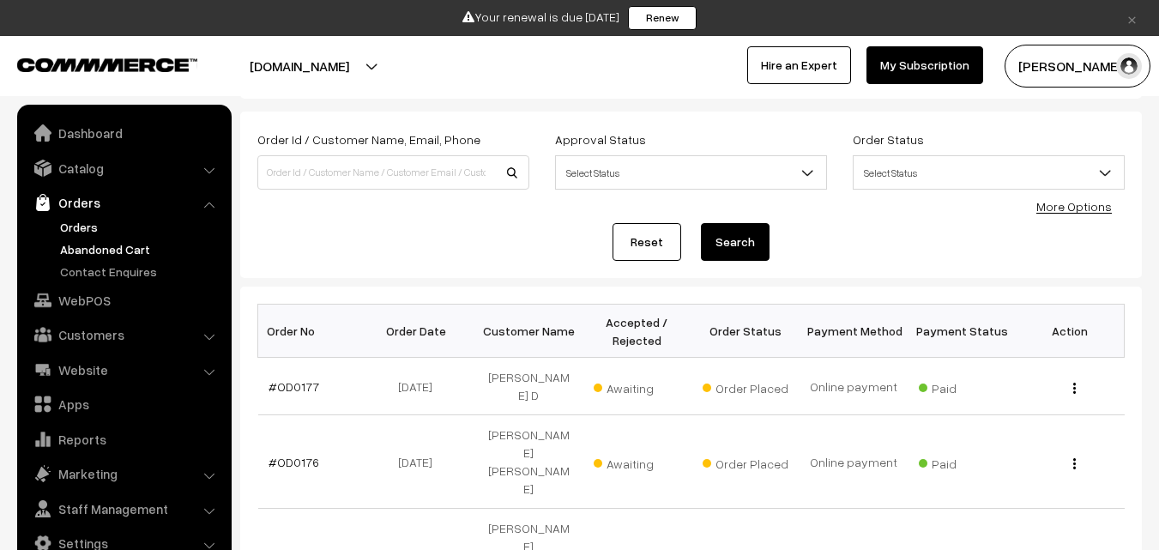  What do you see at coordinates (421, 331) in the screenshot?
I see `th: Order Date` at bounding box center [421, 331].